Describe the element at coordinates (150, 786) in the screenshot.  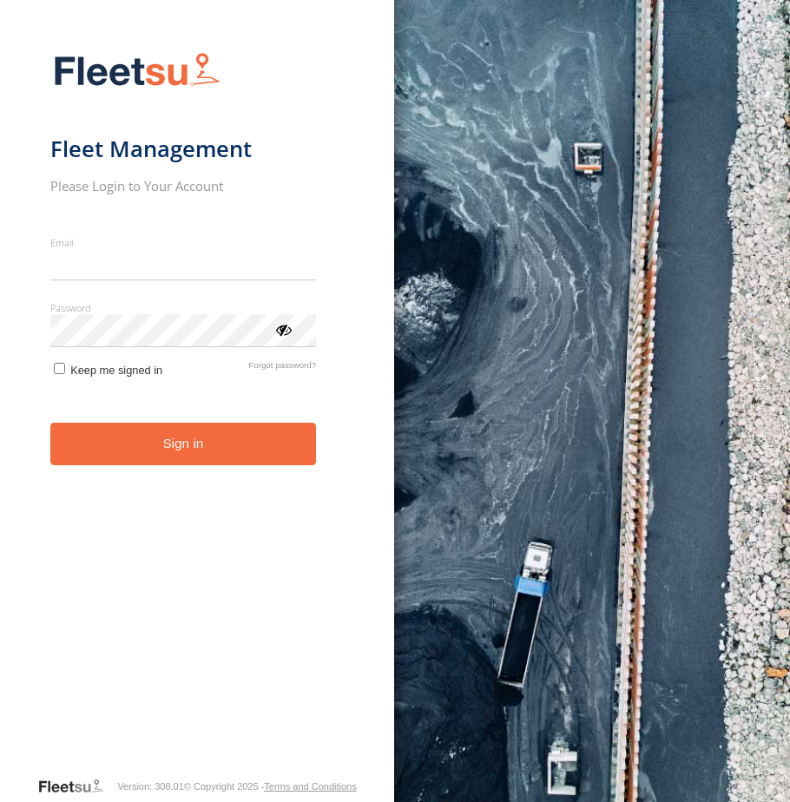
I see `div: Version: 308.01` at that location.